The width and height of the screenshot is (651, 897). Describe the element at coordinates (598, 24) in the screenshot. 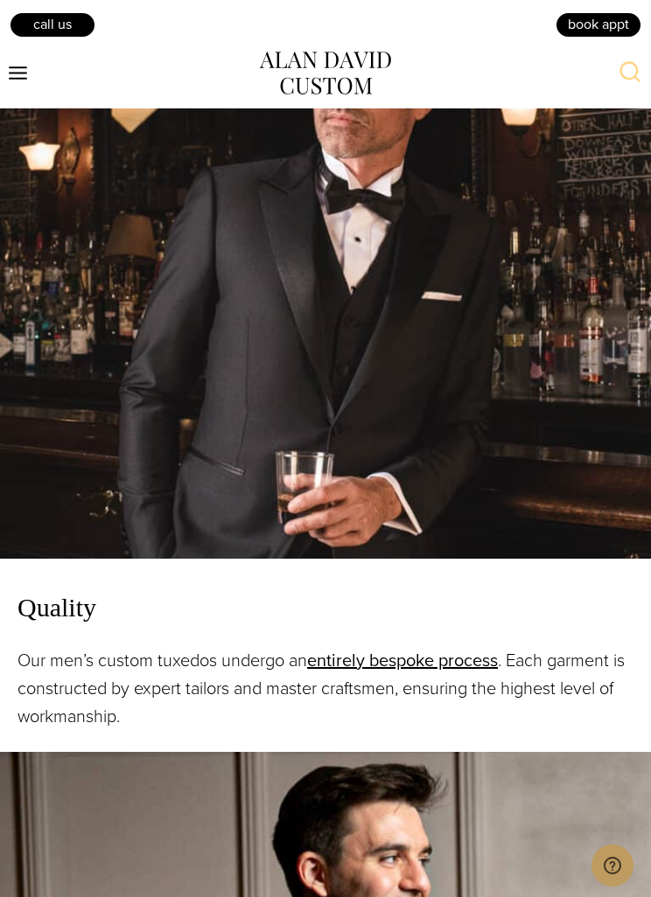

I see `a: book appt` at that location.